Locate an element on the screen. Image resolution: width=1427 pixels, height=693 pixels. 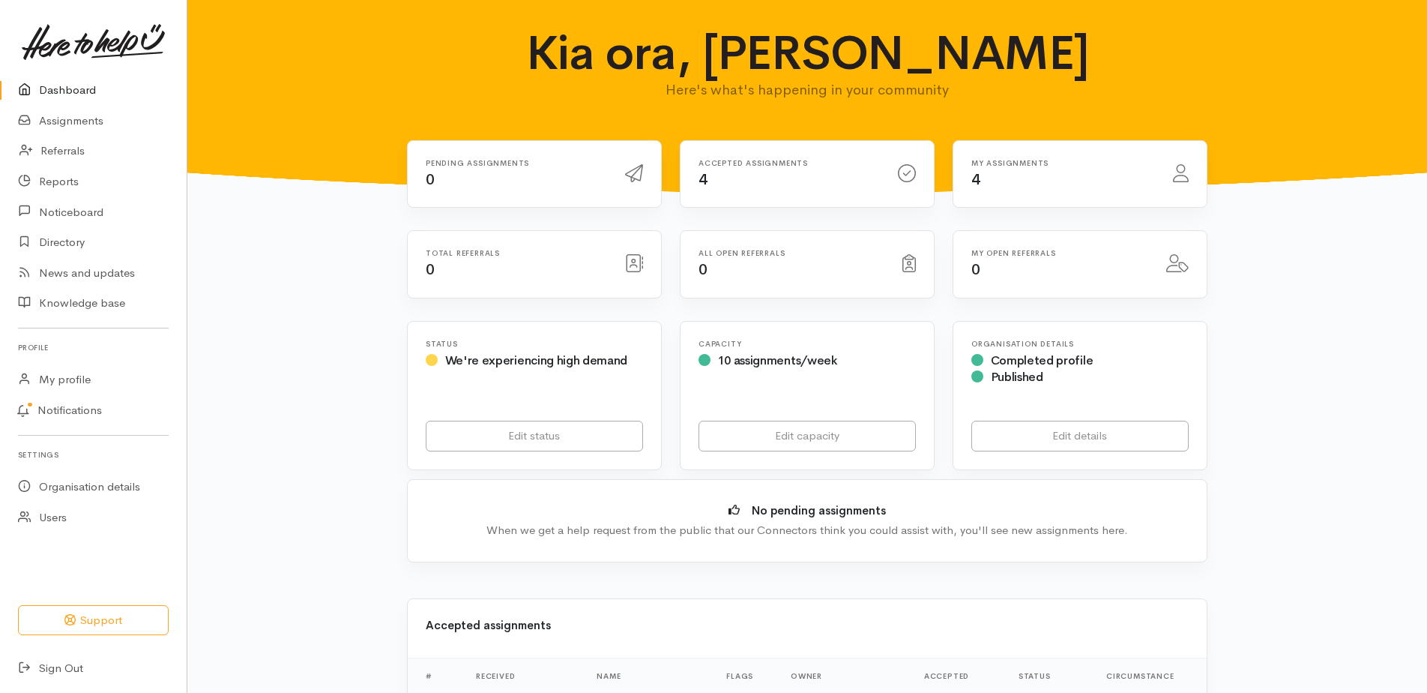
h6: All open referrals is located at coordinates (792, 253).